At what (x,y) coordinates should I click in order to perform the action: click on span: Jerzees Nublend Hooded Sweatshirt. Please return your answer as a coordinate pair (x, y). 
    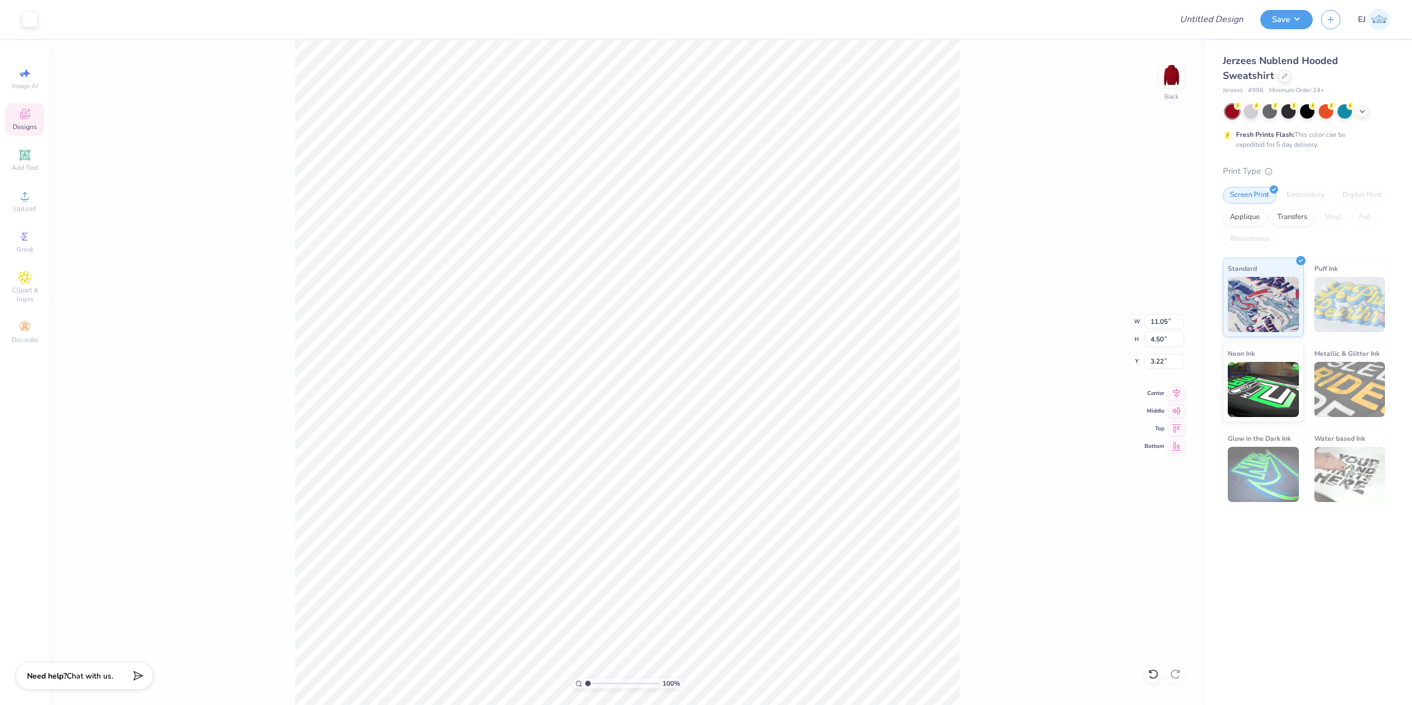
    Looking at the image, I should click on (1280, 68).